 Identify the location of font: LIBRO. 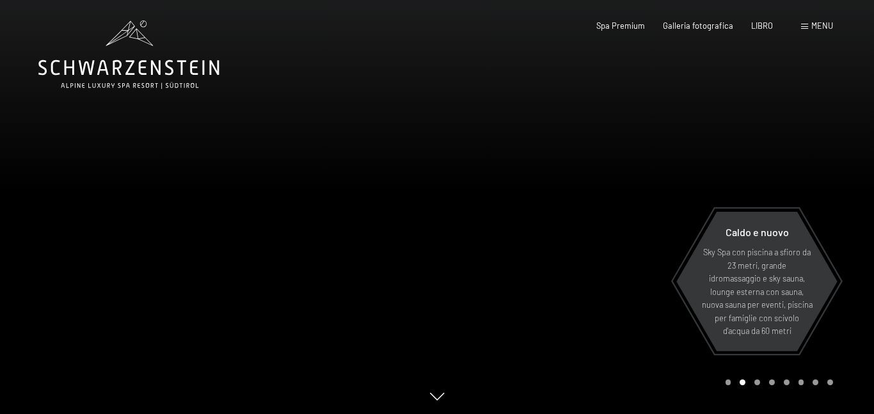
(762, 26).